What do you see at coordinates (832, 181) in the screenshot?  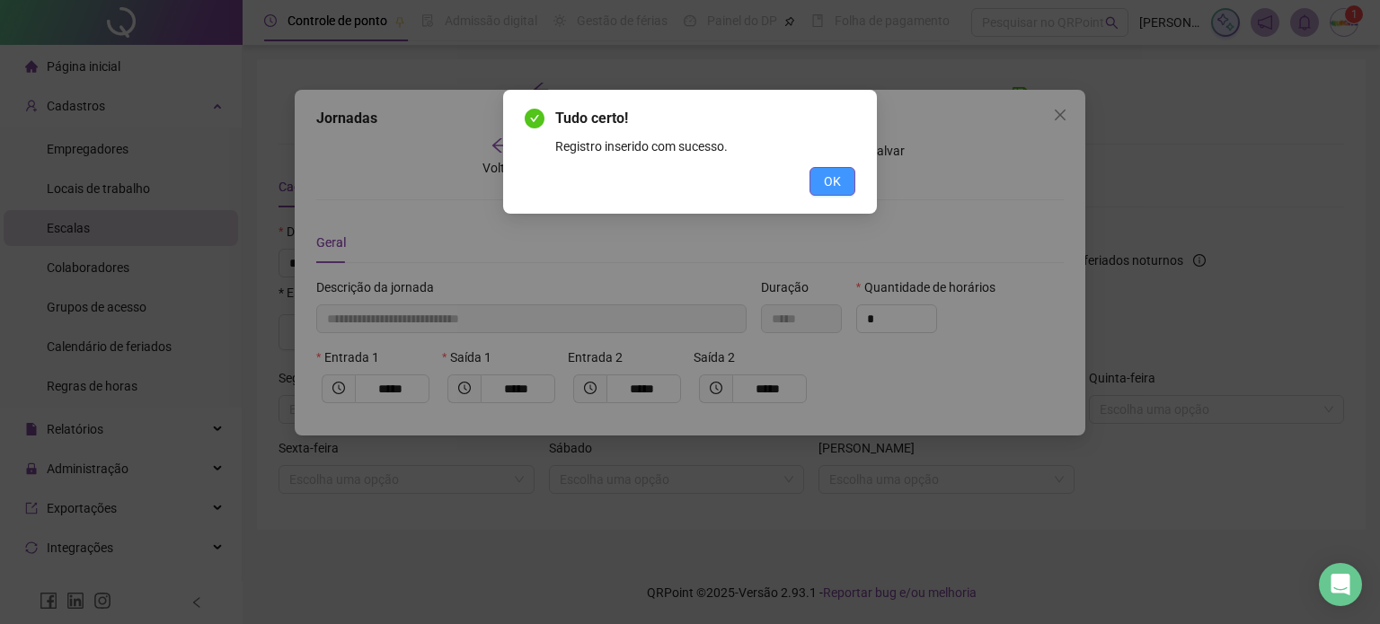 I see `button: OK` at bounding box center [832, 181].